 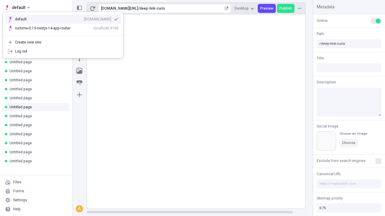 What do you see at coordinates (19, 8) in the screenshot?
I see `span: default` at bounding box center [19, 8].